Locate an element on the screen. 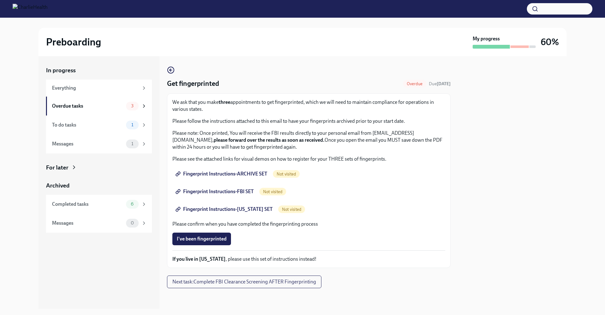  span: 3 is located at coordinates (132, 106).